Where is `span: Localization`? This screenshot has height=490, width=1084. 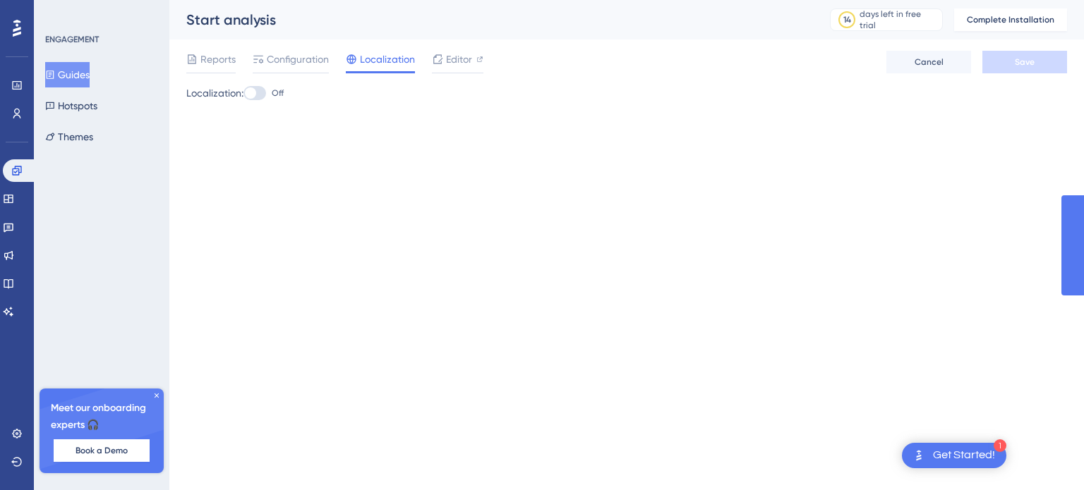
span: Localization is located at coordinates (387, 59).